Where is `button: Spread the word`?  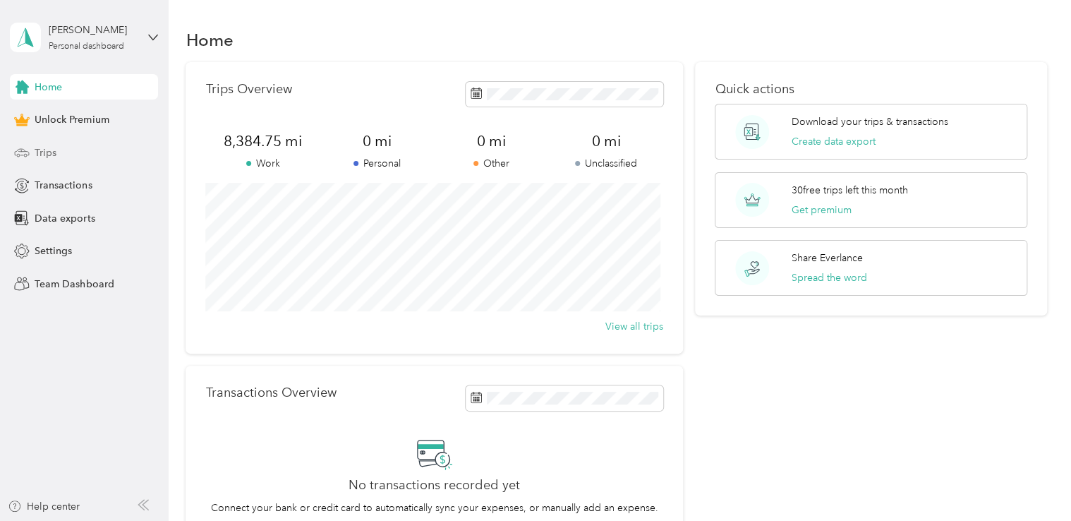
button: Spread the word is located at coordinates (829, 277).